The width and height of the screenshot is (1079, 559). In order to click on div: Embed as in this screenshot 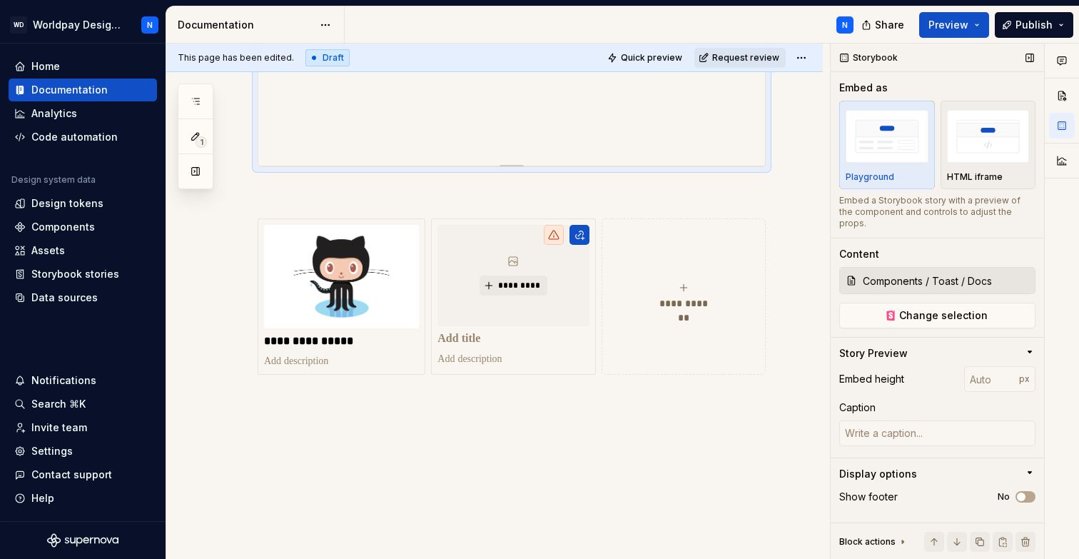, I will do `click(863, 88)`.